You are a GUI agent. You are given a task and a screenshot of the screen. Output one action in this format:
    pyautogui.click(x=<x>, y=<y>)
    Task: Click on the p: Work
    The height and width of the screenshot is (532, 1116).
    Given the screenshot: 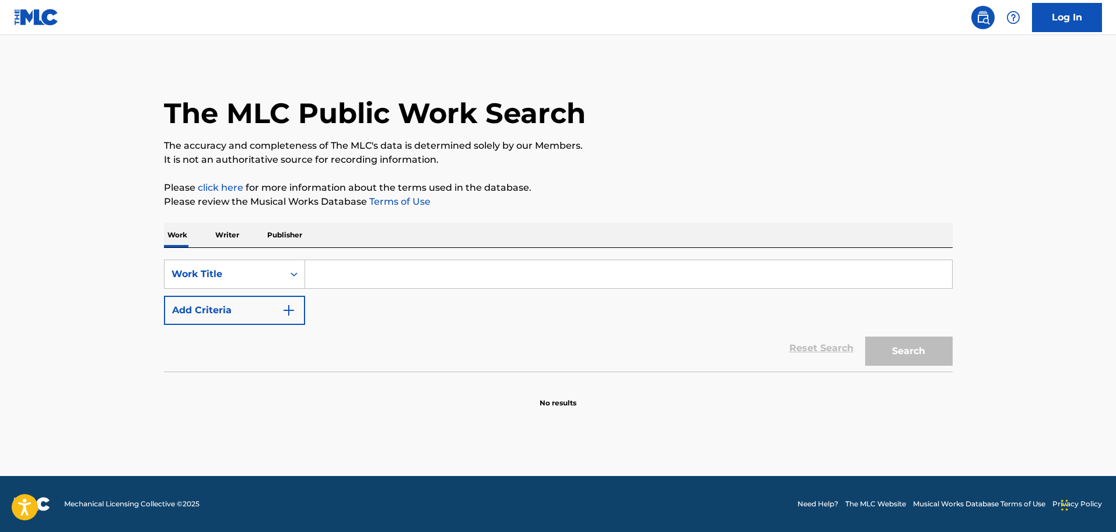 What is the action you would take?
    pyautogui.click(x=177, y=235)
    